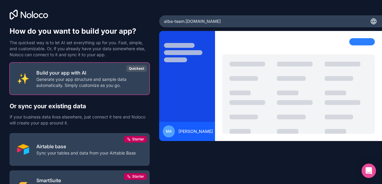 The width and height of the screenshot is (382, 184). Describe the element at coordinates (80, 149) in the screenshot. I see `button: AIRTABLEAirtable baseSync your tables and data from your Airtable BaseStarter` at that location.